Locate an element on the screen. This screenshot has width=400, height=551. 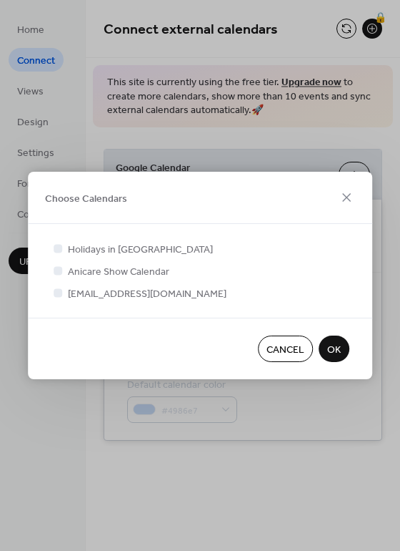
span: Cancel is located at coordinates (285, 350).